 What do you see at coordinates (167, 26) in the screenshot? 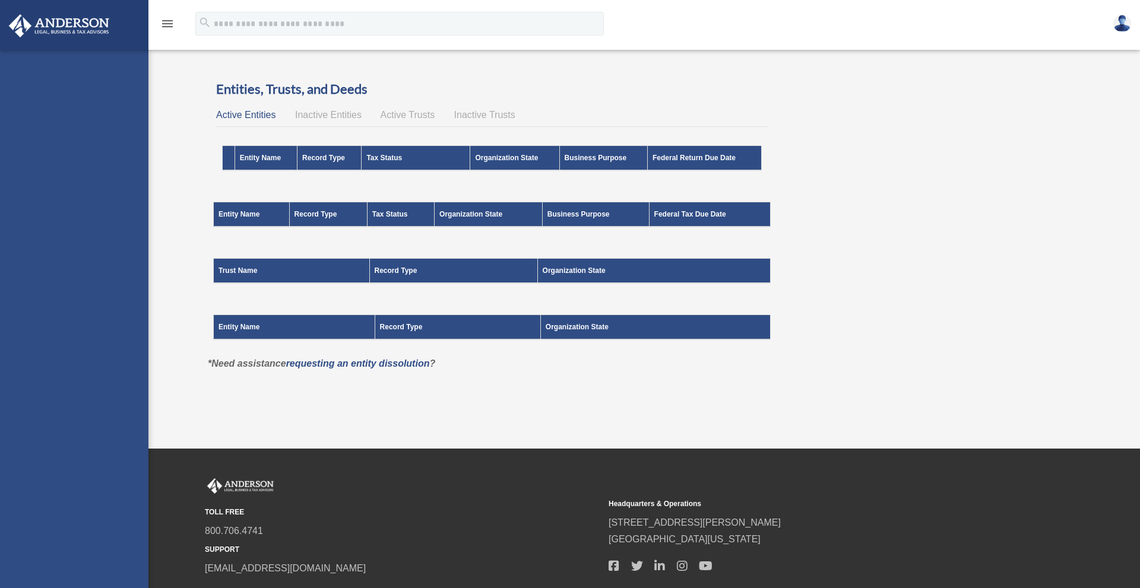
I see `a: menu` at bounding box center [167, 26].